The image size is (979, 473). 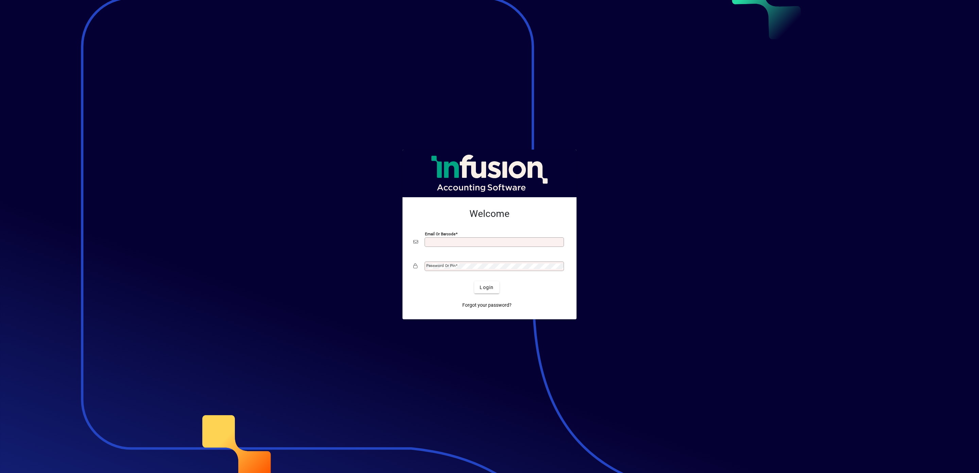 What do you see at coordinates (486, 287) in the screenshot?
I see `span: Login` at bounding box center [486, 287].